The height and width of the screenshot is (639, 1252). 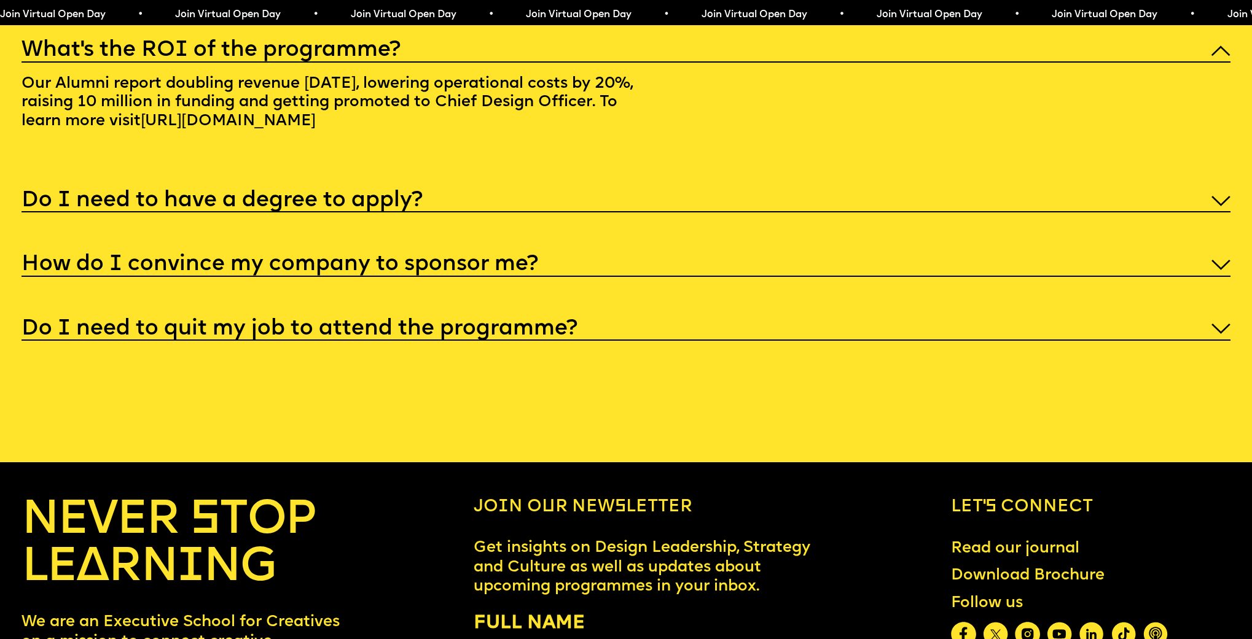 I want to click on h6: Let’s connect, so click(x=1090, y=508).